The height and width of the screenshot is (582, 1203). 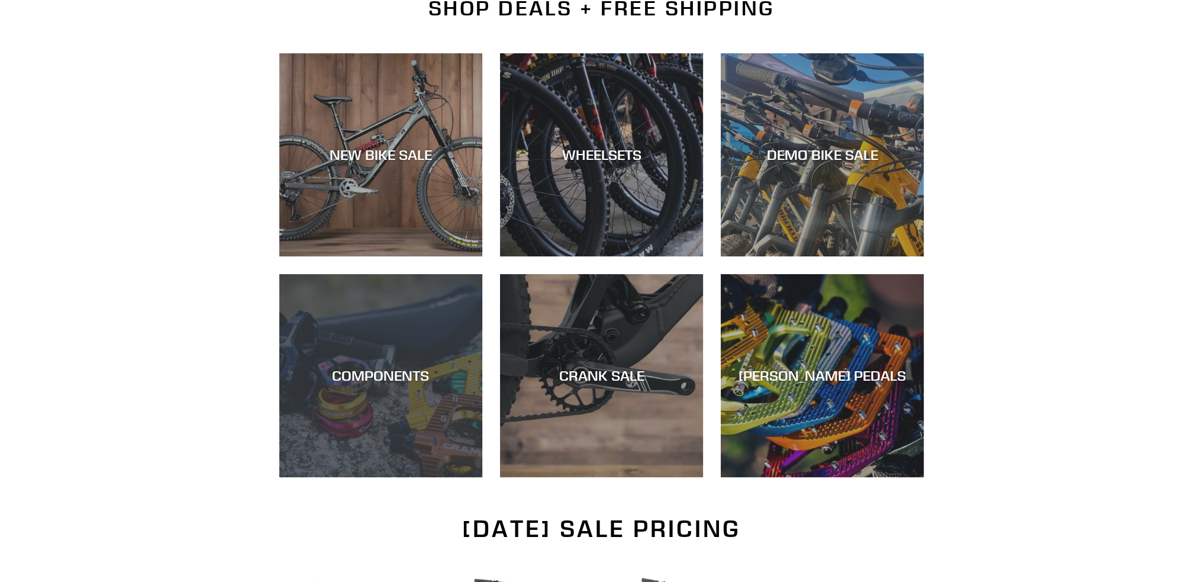 What do you see at coordinates (381, 155) in the screenshot?
I see `a: NEW BIKE SALE` at bounding box center [381, 155].